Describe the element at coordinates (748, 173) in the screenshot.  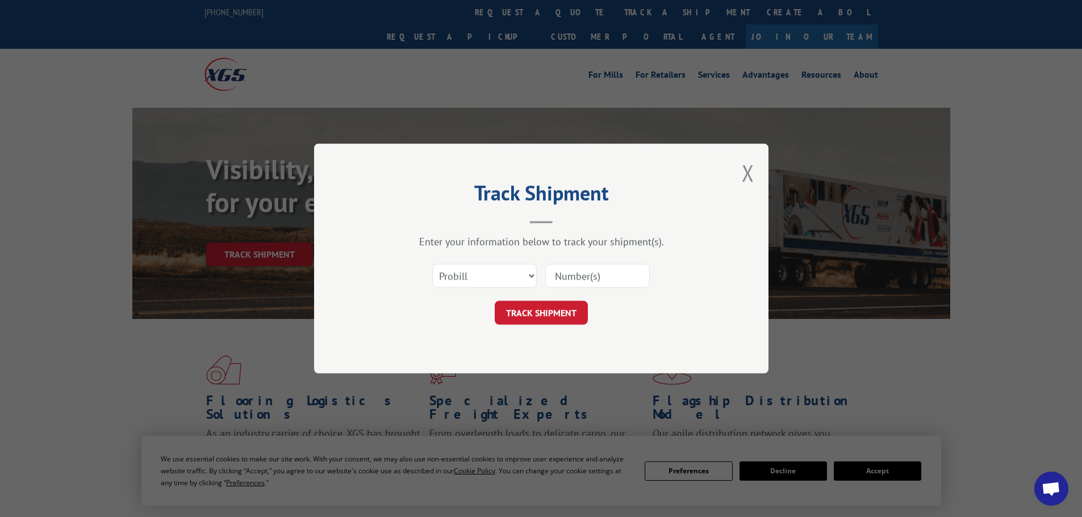
I see `button: Close modal` at that location.